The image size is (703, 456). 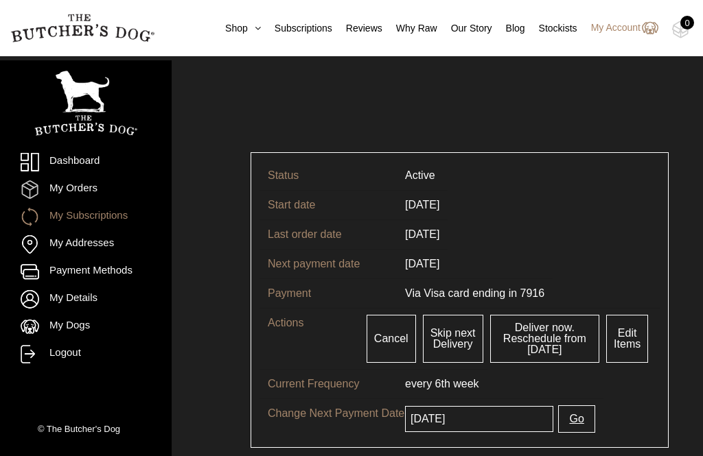 I want to click on a: My Orders, so click(x=86, y=189).